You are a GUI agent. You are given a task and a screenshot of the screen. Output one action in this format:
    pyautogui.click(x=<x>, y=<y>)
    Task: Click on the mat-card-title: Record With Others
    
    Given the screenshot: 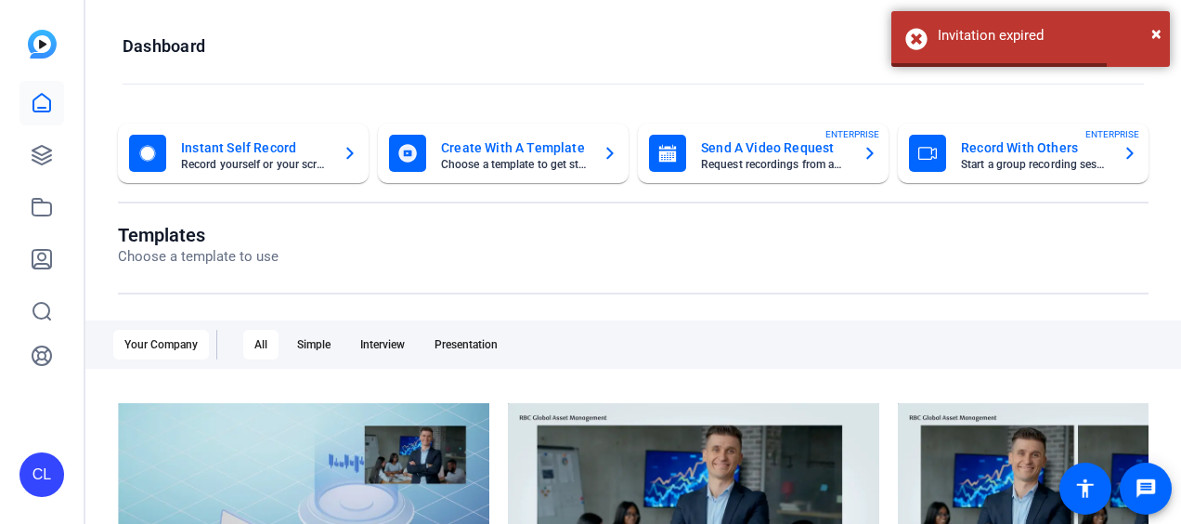 What is the action you would take?
    pyautogui.click(x=1034, y=148)
    